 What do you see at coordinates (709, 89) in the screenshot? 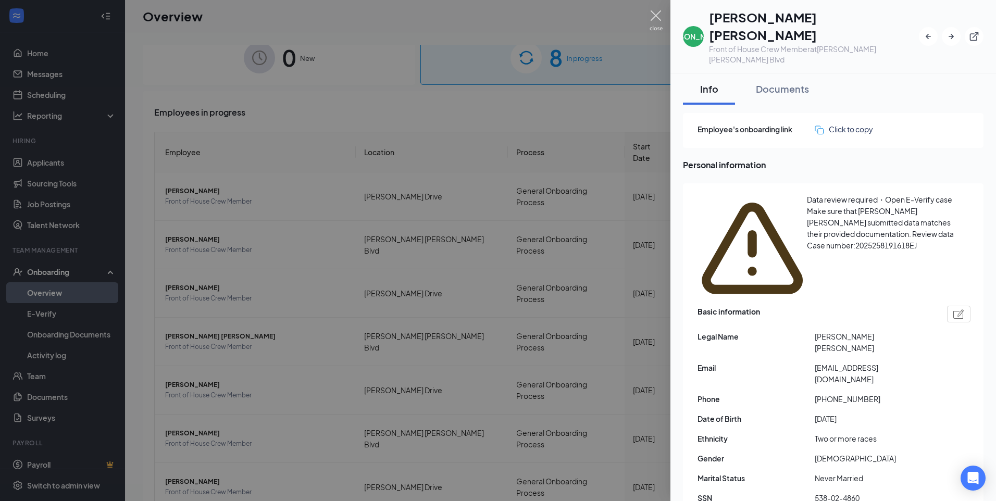
I see `div: Info` at bounding box center [709, 89].